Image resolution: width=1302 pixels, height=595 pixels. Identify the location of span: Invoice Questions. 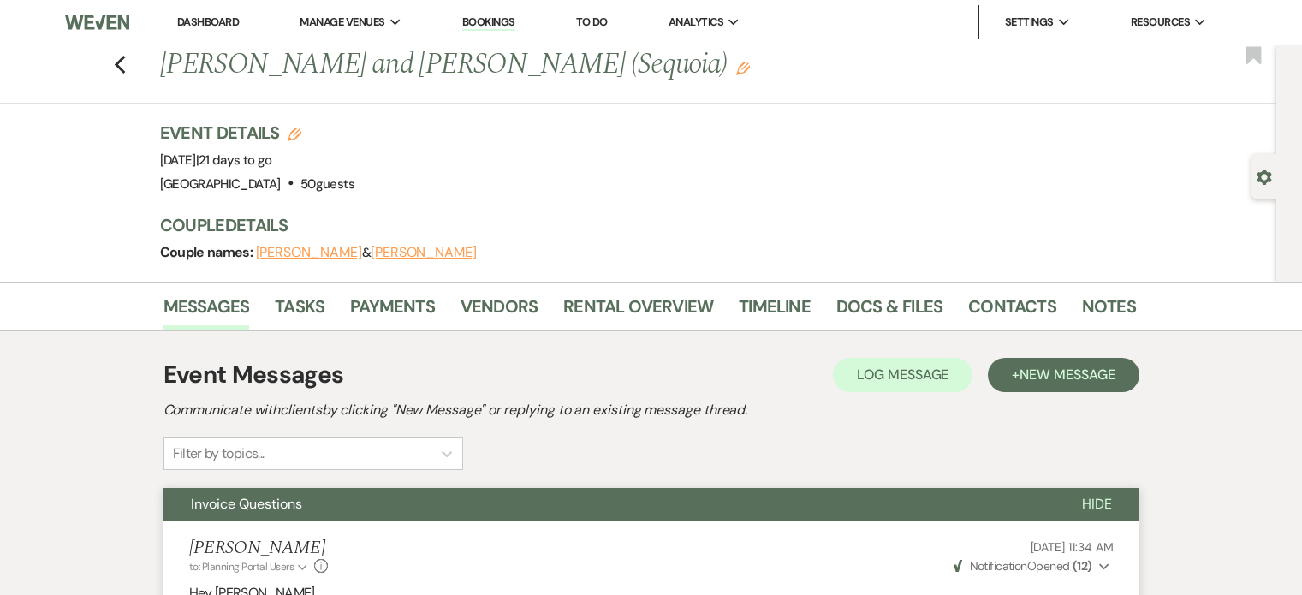
(247, 503).